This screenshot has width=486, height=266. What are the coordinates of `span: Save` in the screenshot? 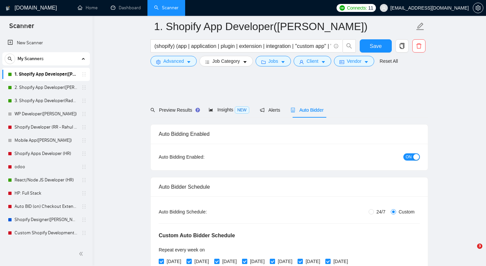 It's located at (375, 46).